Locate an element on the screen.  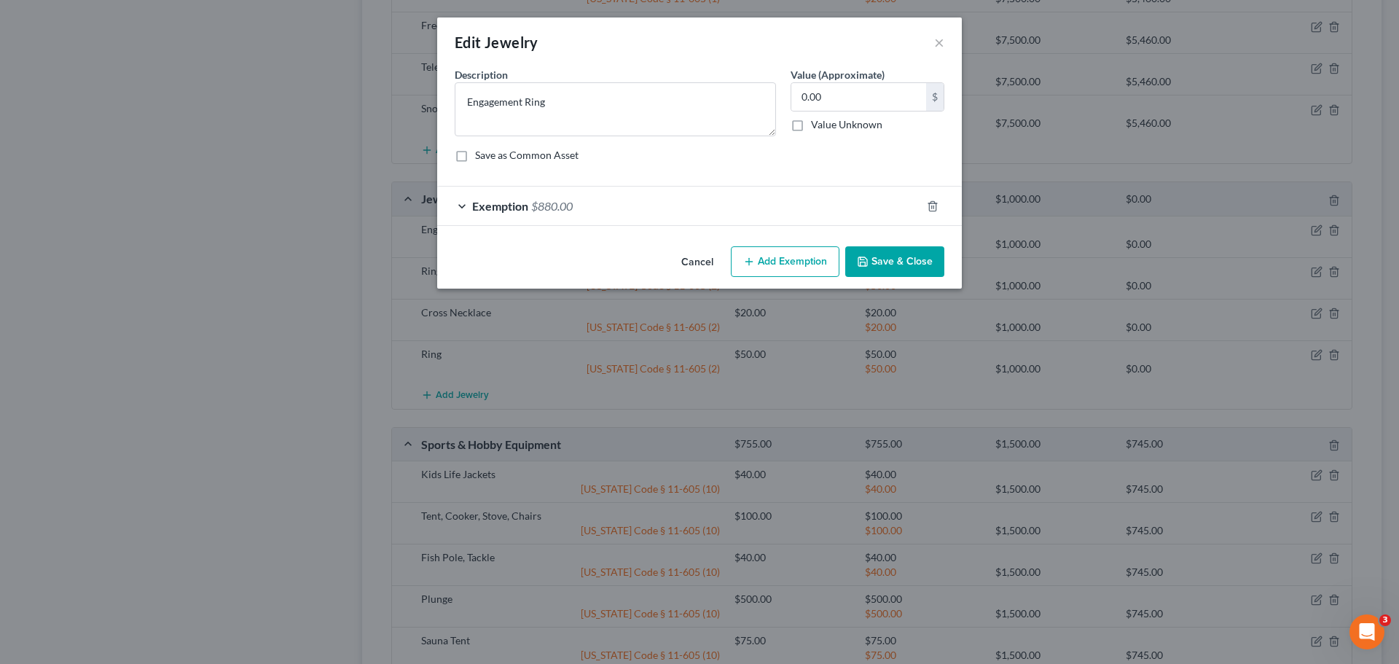
div: Edit Jewelry is located at coordinates (496, 42).